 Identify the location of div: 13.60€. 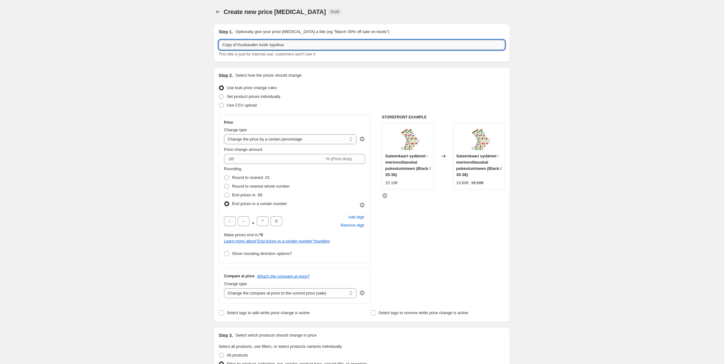
(463, 183).